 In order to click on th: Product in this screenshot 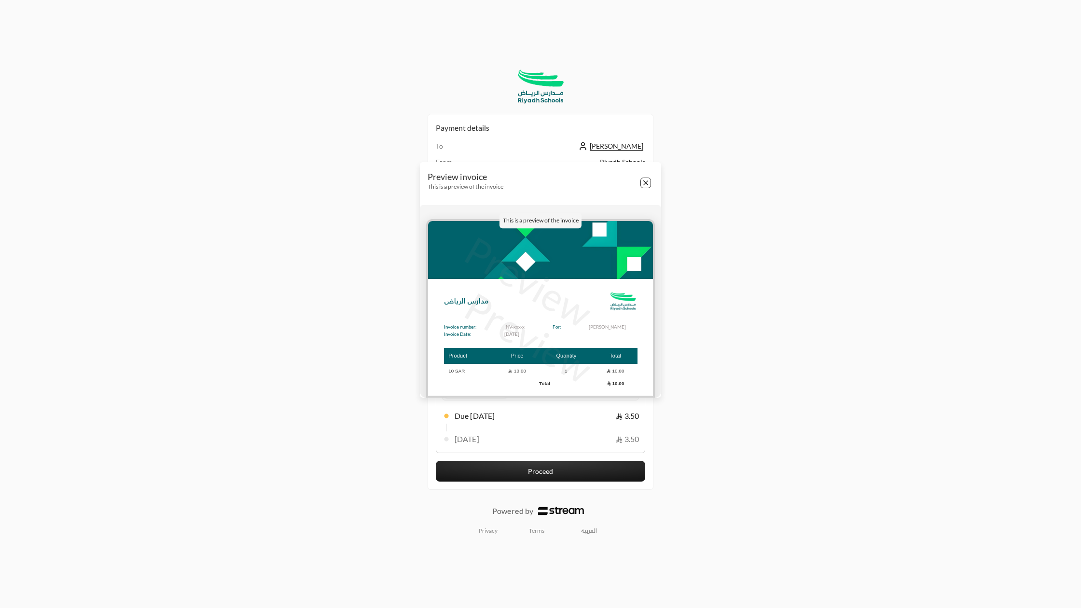, I will do `click(470, 356)`.